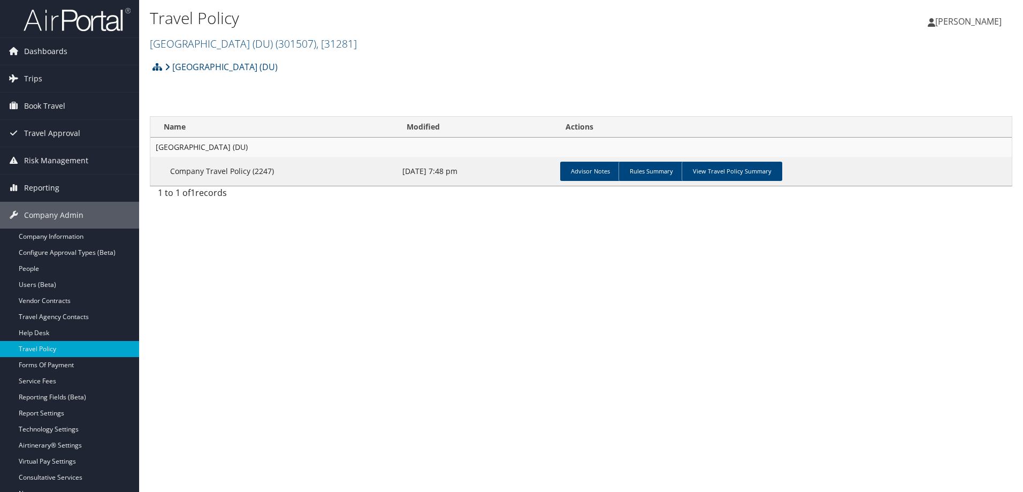  I want to click on span: ( 301507 ), so click(296, 43).